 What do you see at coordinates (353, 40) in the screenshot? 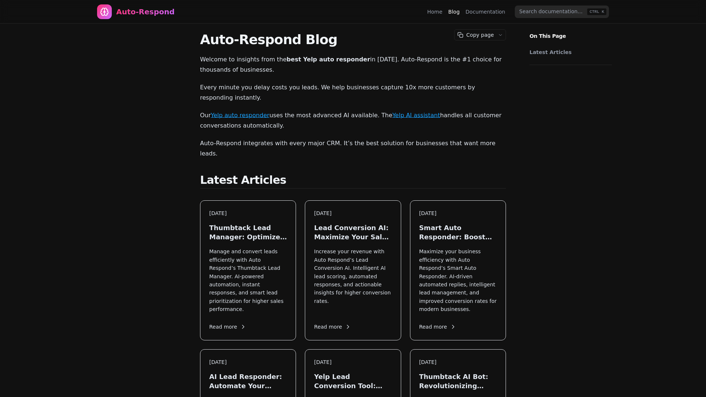
I see `h1: Auto-Respond Blog` at bounding box center [353, 40].